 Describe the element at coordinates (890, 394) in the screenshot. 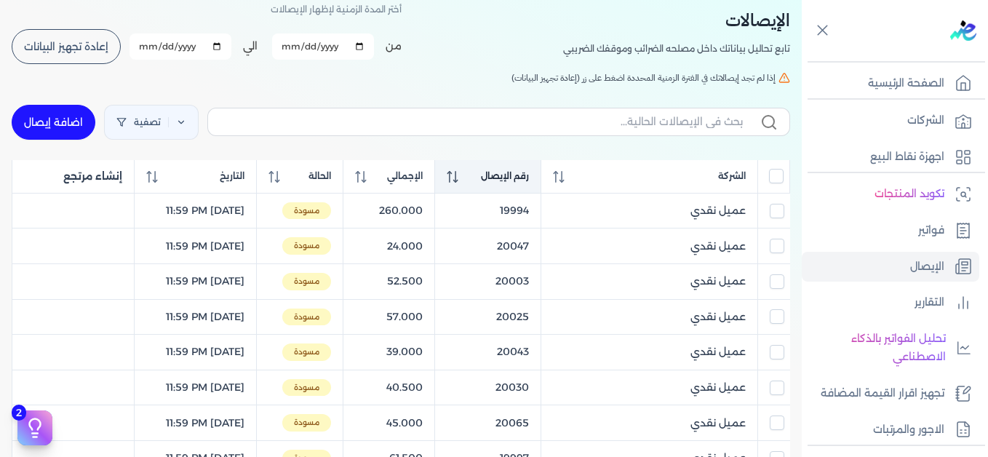

I see `a: تجهيز اقرار القيمة المضافة` at that location.